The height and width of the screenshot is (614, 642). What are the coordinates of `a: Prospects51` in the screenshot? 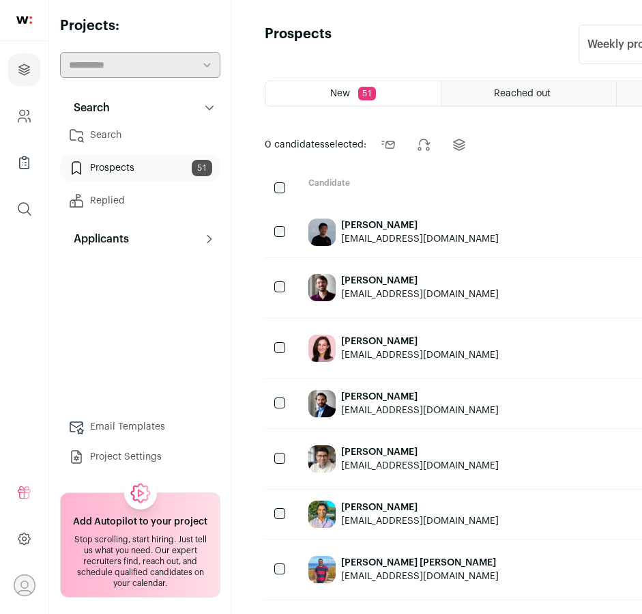 It's located at (140, 168).